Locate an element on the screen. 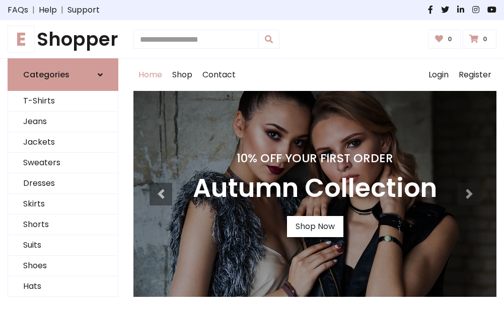  h4: 10% Off Your First Order is located at coordinates (314, 158).